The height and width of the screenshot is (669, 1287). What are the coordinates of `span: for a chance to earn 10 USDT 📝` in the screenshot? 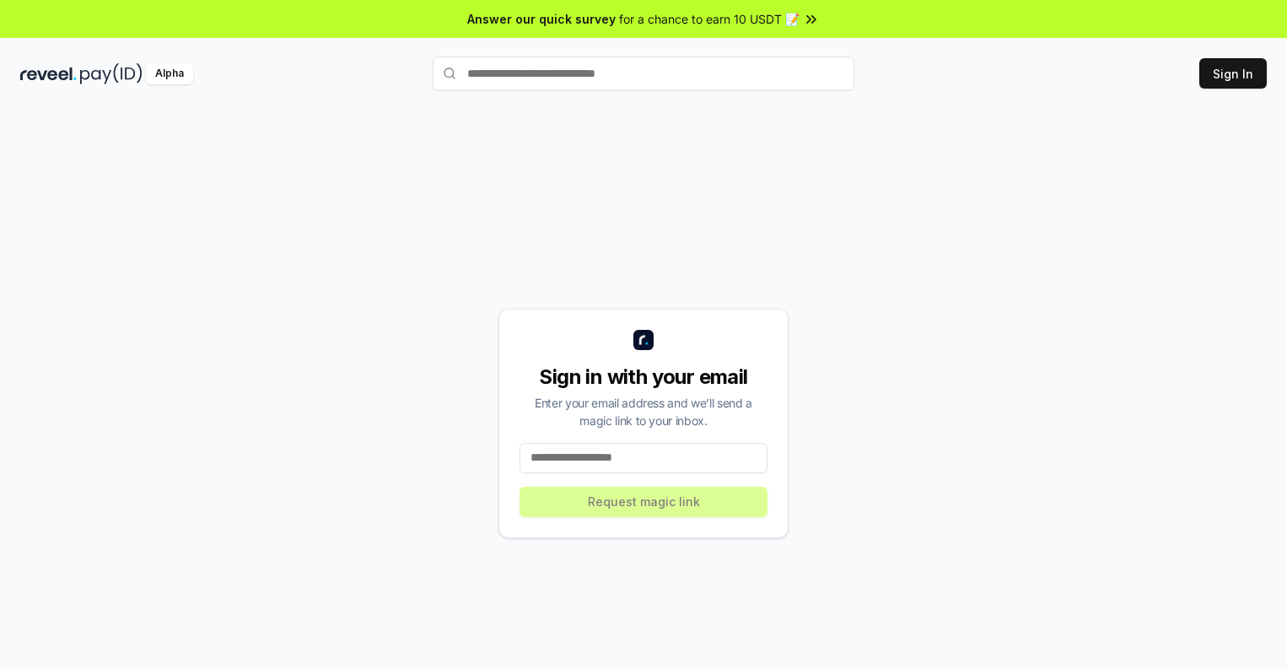 It's located at (709, 19).